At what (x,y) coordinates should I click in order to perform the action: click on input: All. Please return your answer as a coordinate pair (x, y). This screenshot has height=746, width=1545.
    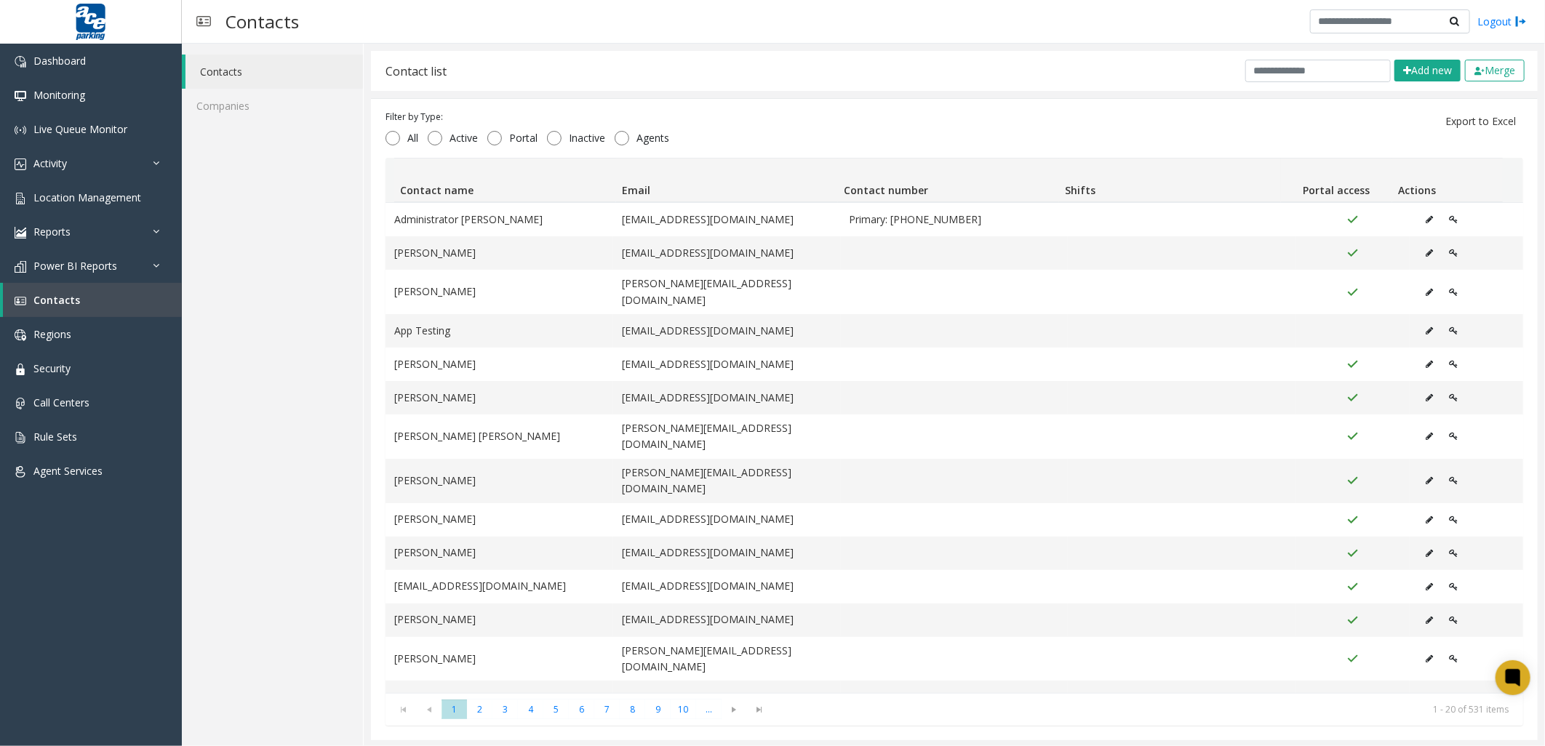
    Looking at the image, I should click on (393, 138).